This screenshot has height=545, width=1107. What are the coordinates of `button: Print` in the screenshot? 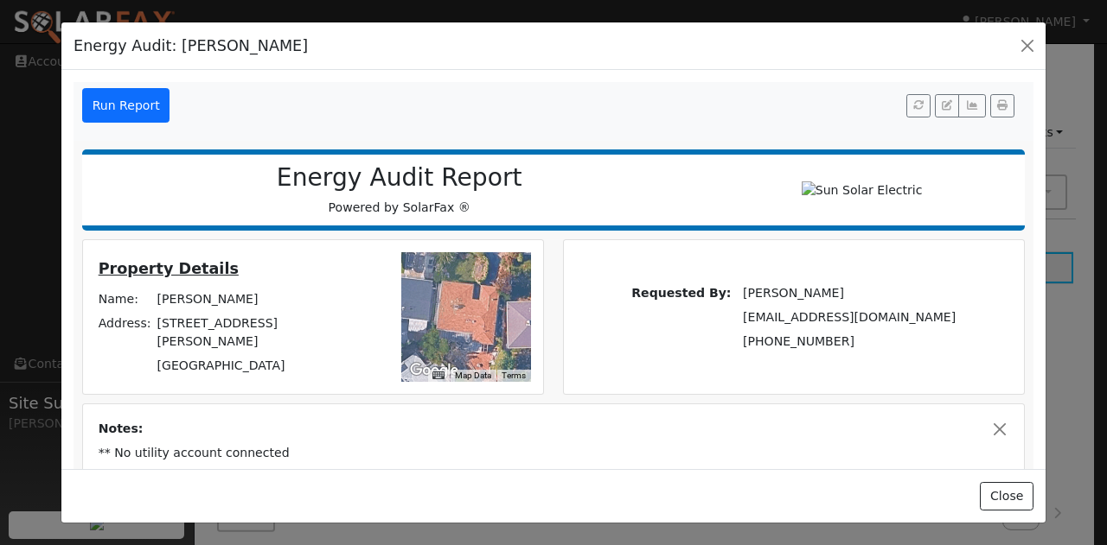 It's located at (1002, 106).